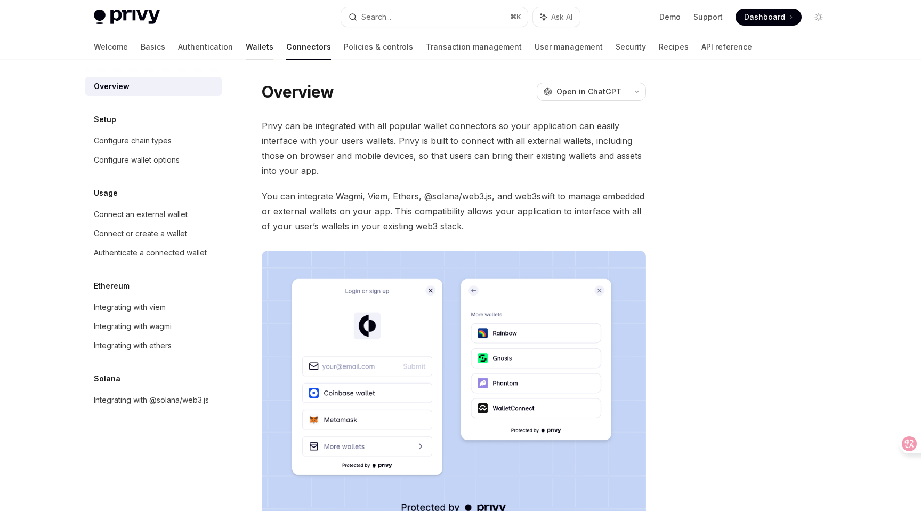 This screenshot has height=511, width=921. Describe the element at coordinates (153, 47) in the screenshot. I see `a: Basics` at that location.